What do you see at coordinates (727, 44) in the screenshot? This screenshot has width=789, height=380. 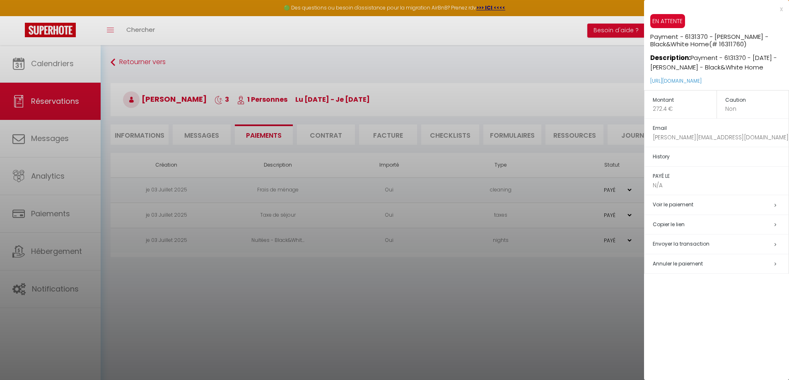 I see `span: (# 16311760)` at bounding box center [727, 44].